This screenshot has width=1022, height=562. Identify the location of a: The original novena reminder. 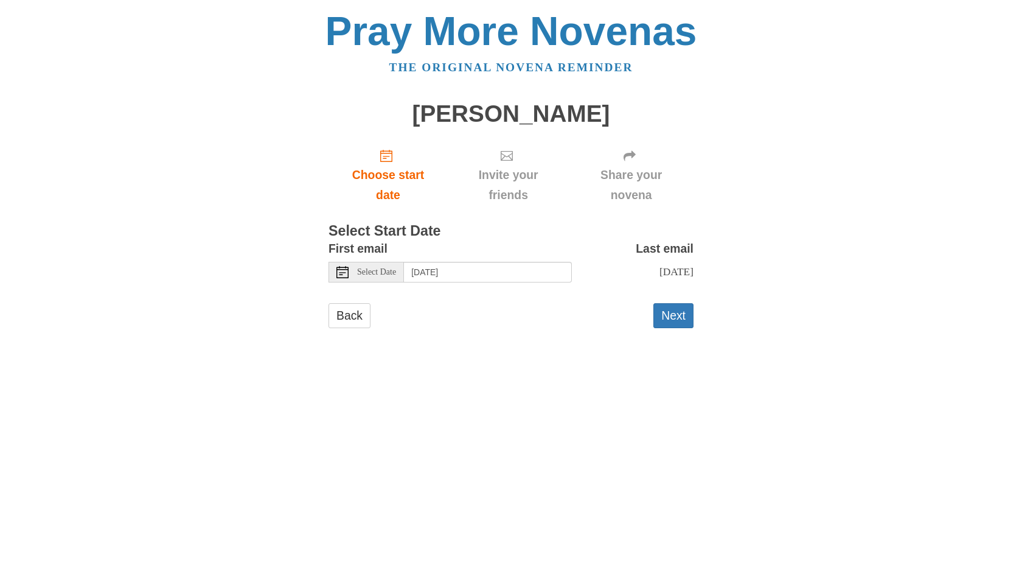
(511, 67).